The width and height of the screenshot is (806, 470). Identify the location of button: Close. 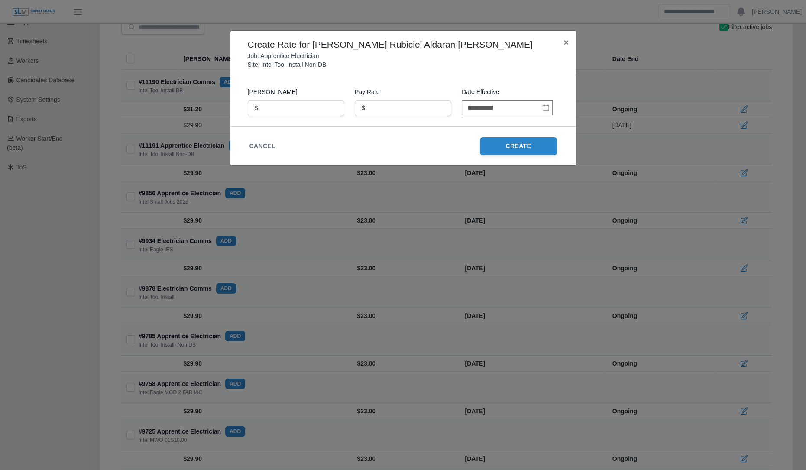
(566, 42).